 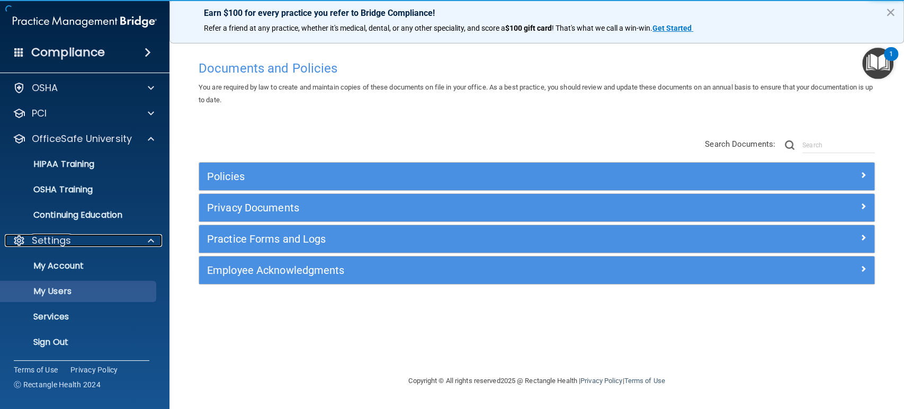 I want to click on h5: Employee Acknowledgments, so click(x=452, y=270).